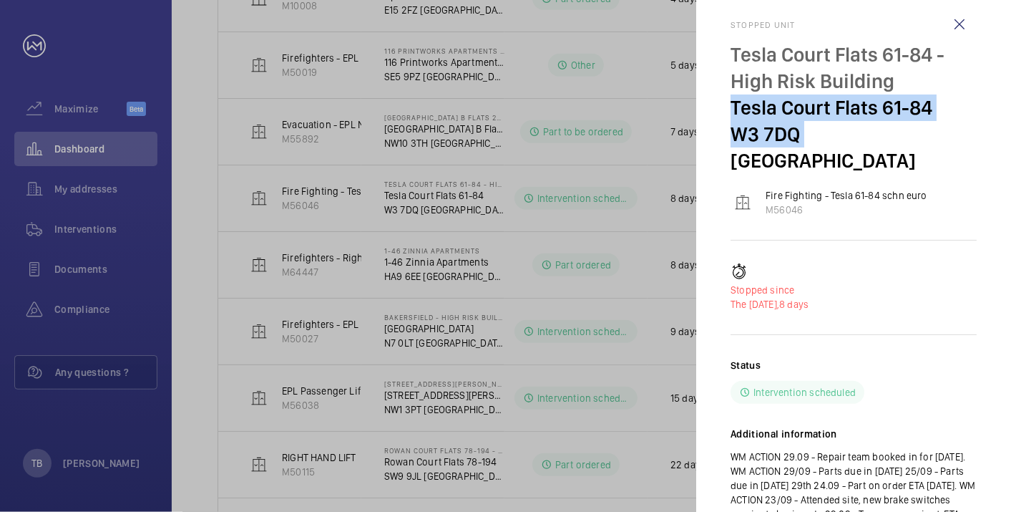 The image size is (1011, 512). I want to click on h2: Stopped unit, so click(854, 25).